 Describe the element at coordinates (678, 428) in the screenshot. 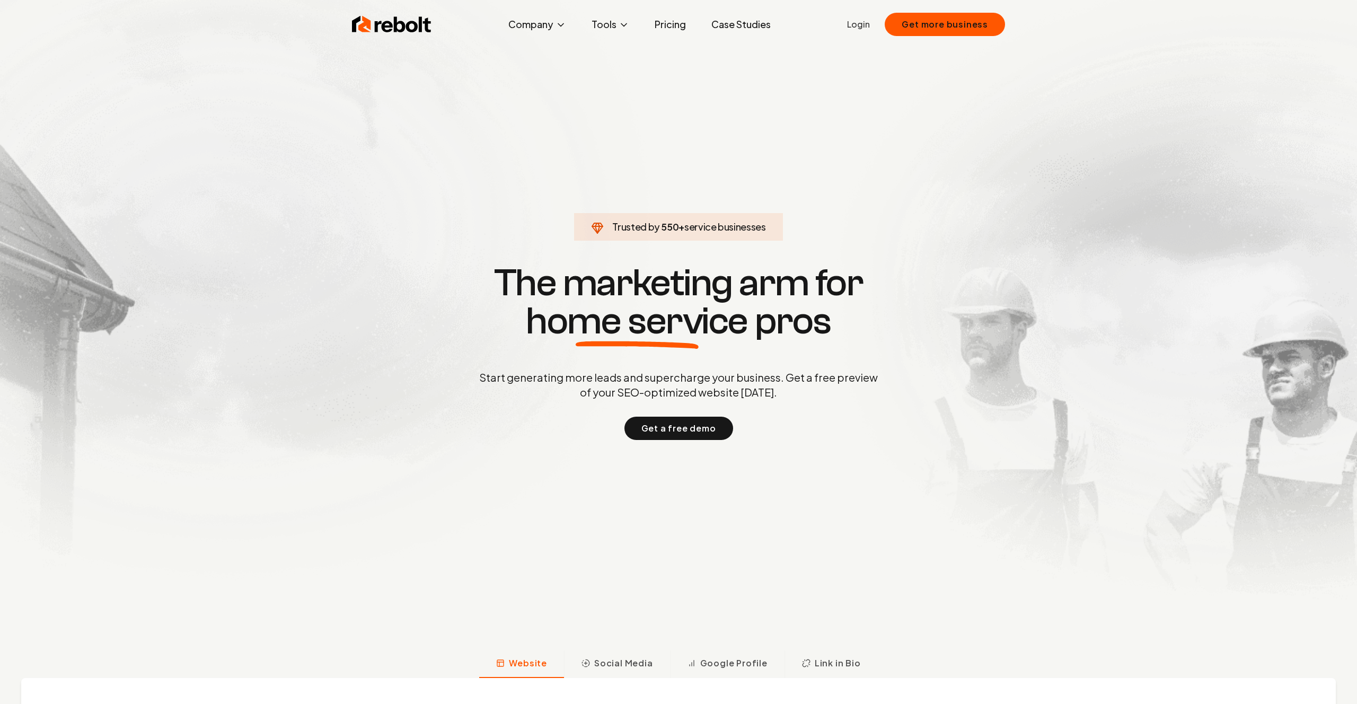

I see `button: Get a free demo` at that location.